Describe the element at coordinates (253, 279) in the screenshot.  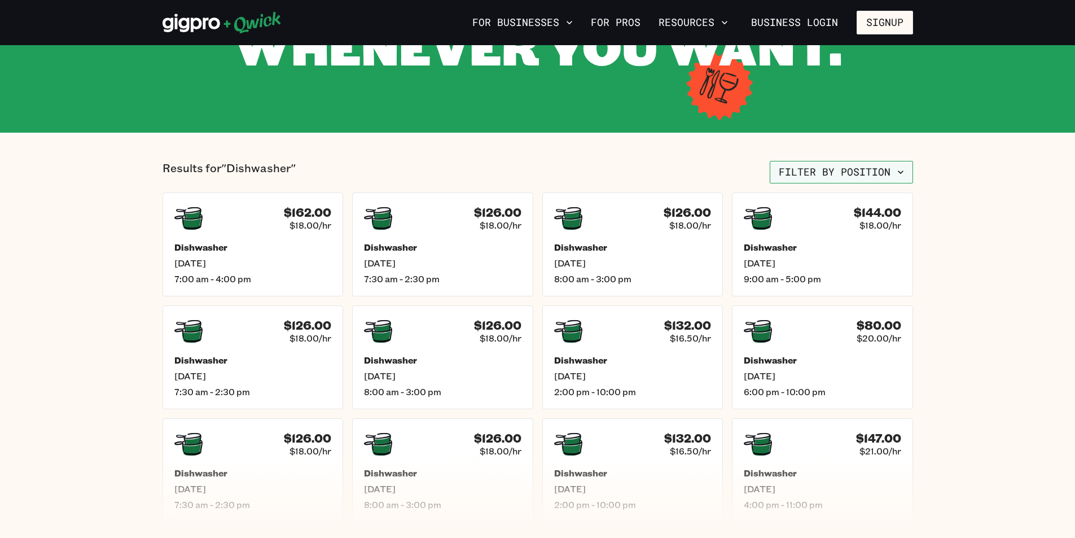
I see `span: 7:00 am - 4:00 pm` at that location.